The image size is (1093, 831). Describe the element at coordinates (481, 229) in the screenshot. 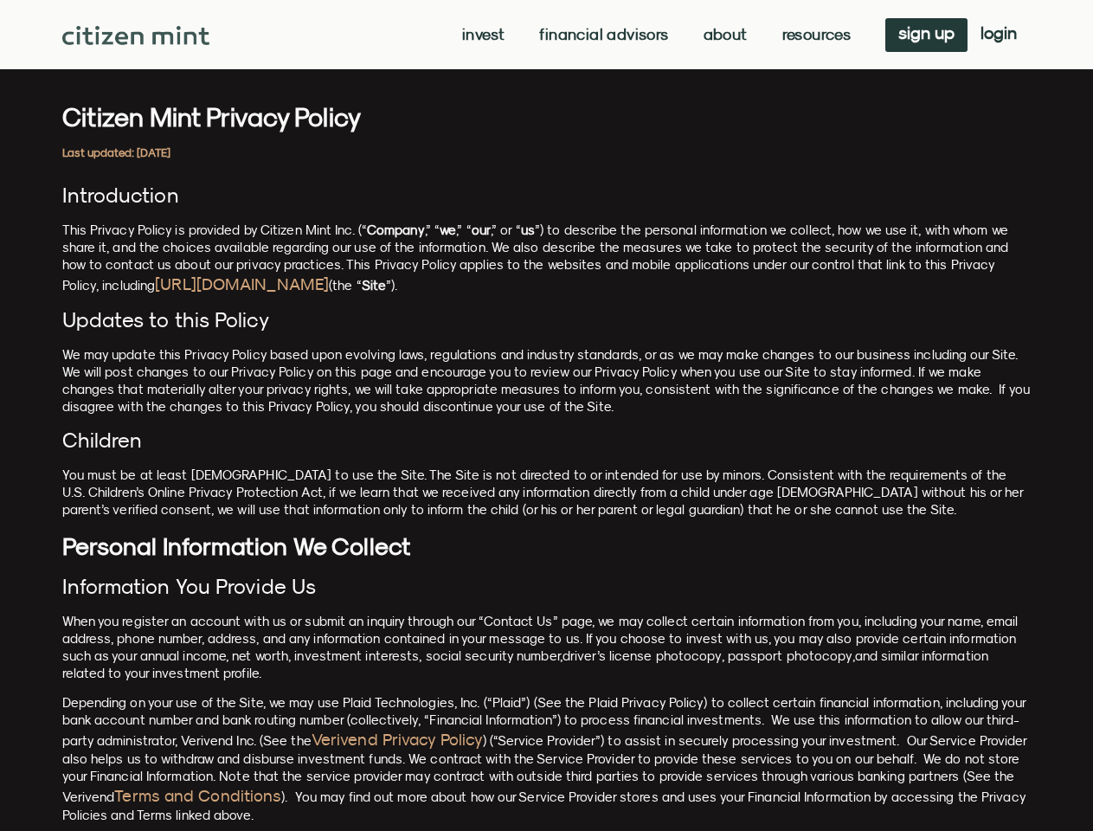

I see `b: our` at that location.